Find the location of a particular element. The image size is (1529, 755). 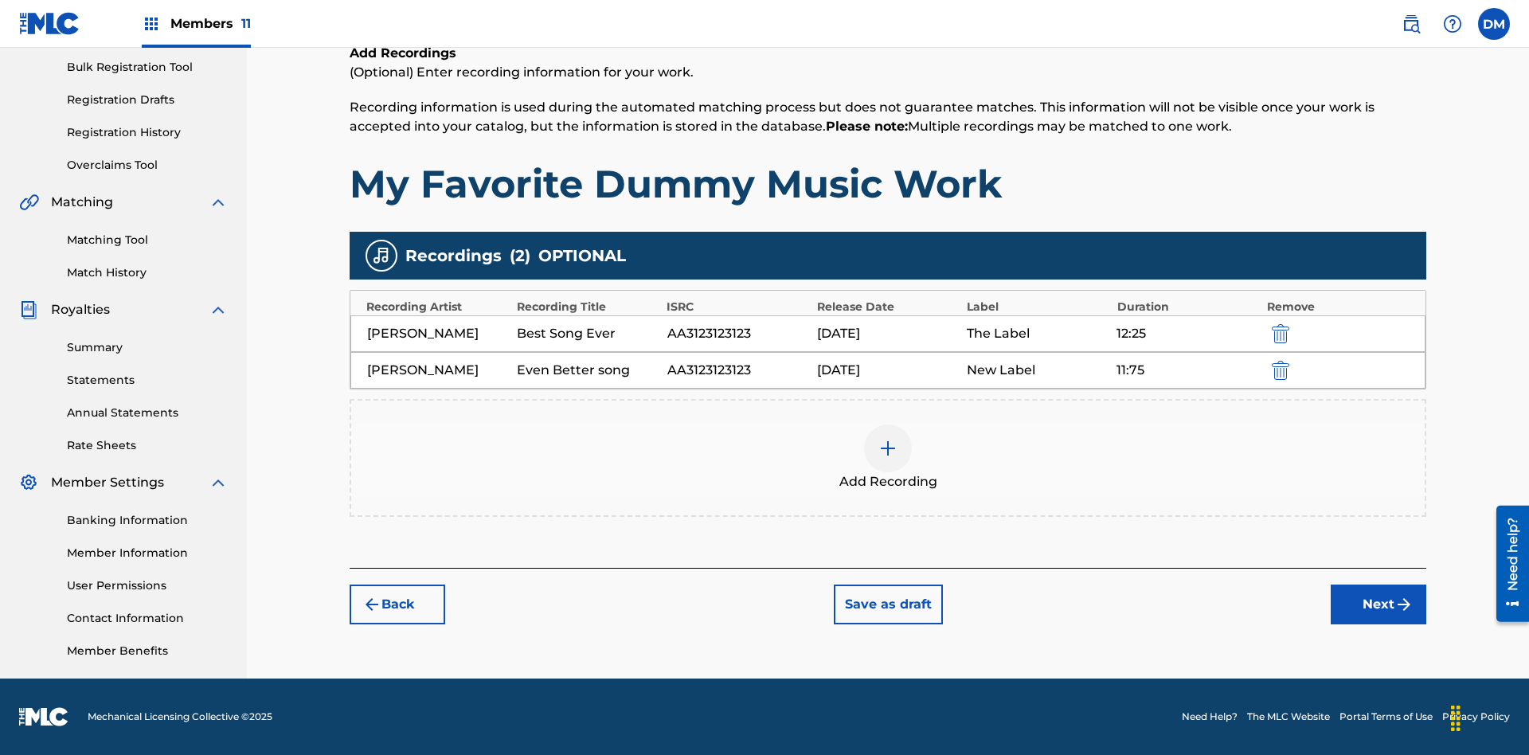

a: Need Help? is located at coordinates (1209, 717).